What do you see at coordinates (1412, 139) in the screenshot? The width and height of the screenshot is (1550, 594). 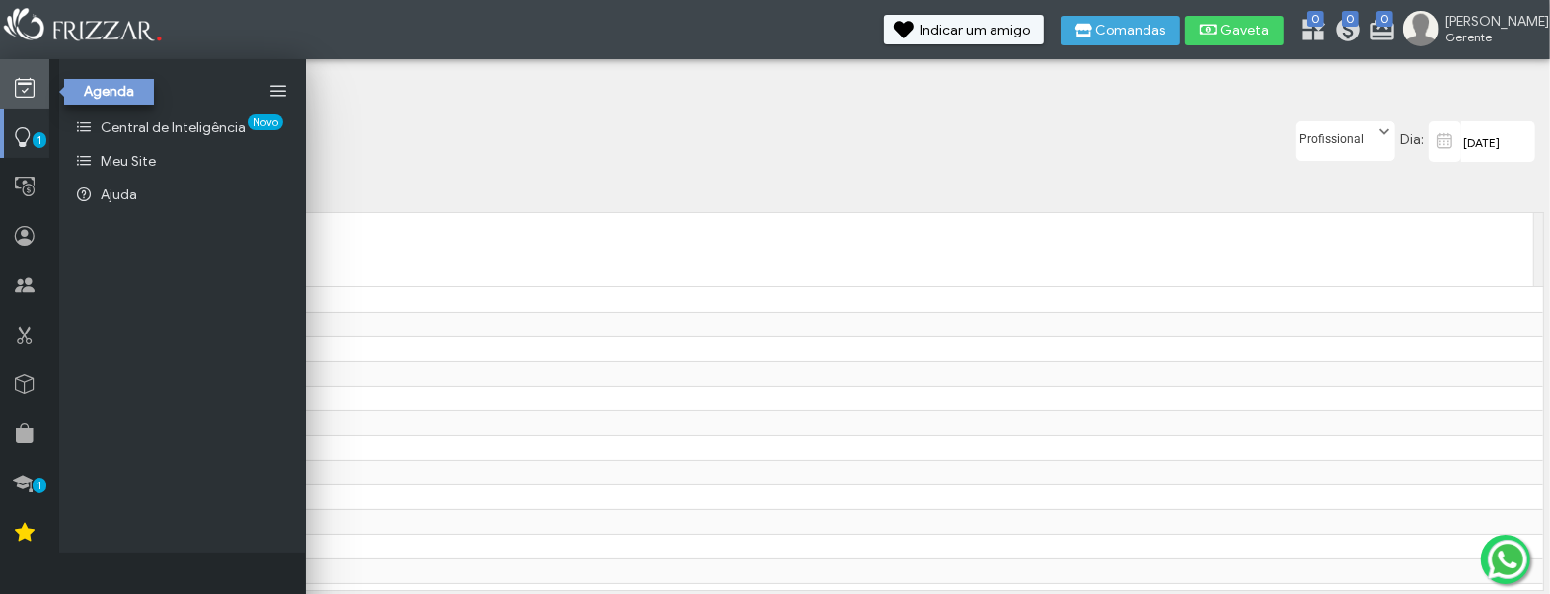 I see `span: Dia:` at bounding box center [1412, 139].